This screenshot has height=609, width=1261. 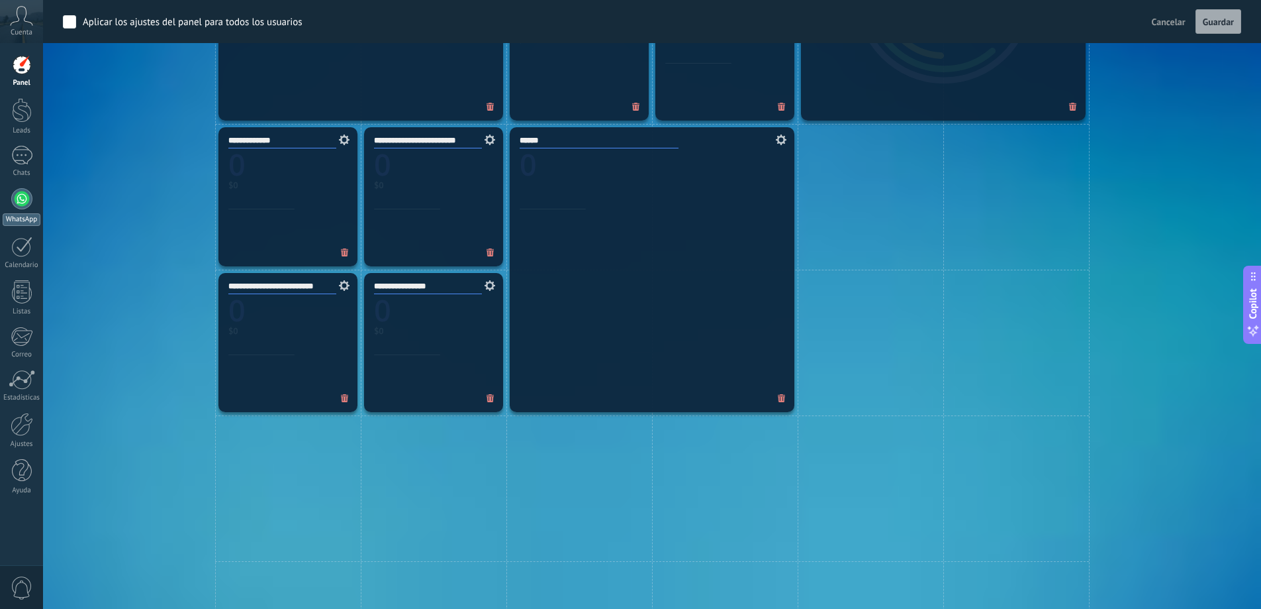 I want to click on div: Ayuda, so click(x=22, y=490).